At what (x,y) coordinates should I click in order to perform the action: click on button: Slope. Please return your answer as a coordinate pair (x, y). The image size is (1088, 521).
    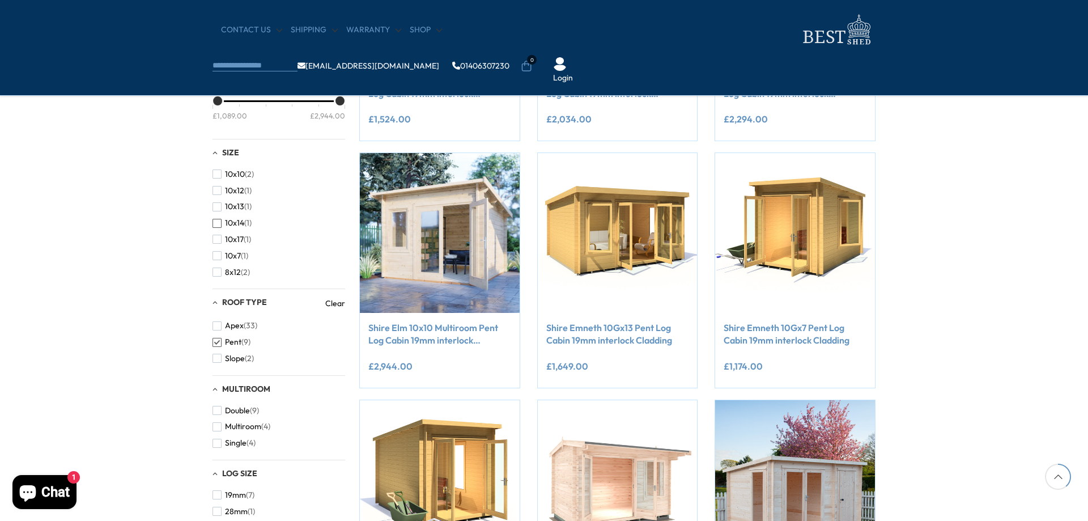
    Looking at the image, I should click on (233, 358).